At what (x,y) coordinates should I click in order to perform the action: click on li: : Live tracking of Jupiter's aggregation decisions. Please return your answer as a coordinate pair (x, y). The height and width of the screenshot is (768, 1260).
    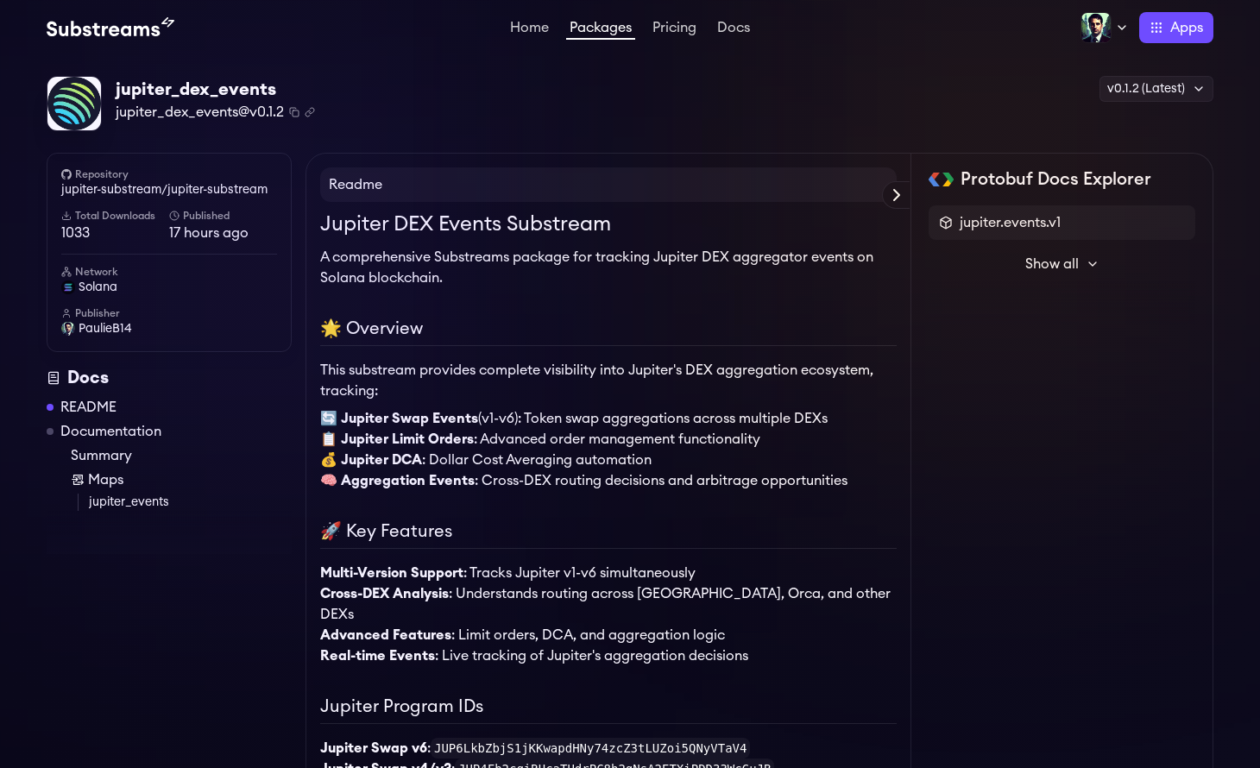
    Looking at the image, I should click on (608, 656).